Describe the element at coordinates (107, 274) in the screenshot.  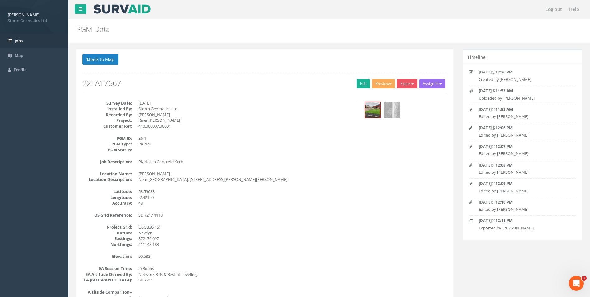
I see `dt: EA Altitude Derived By:` at that location.